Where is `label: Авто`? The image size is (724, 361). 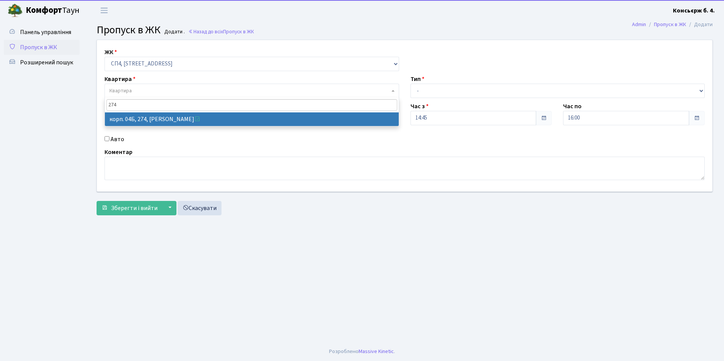
label: Авто is located at coordinates (117, 139).